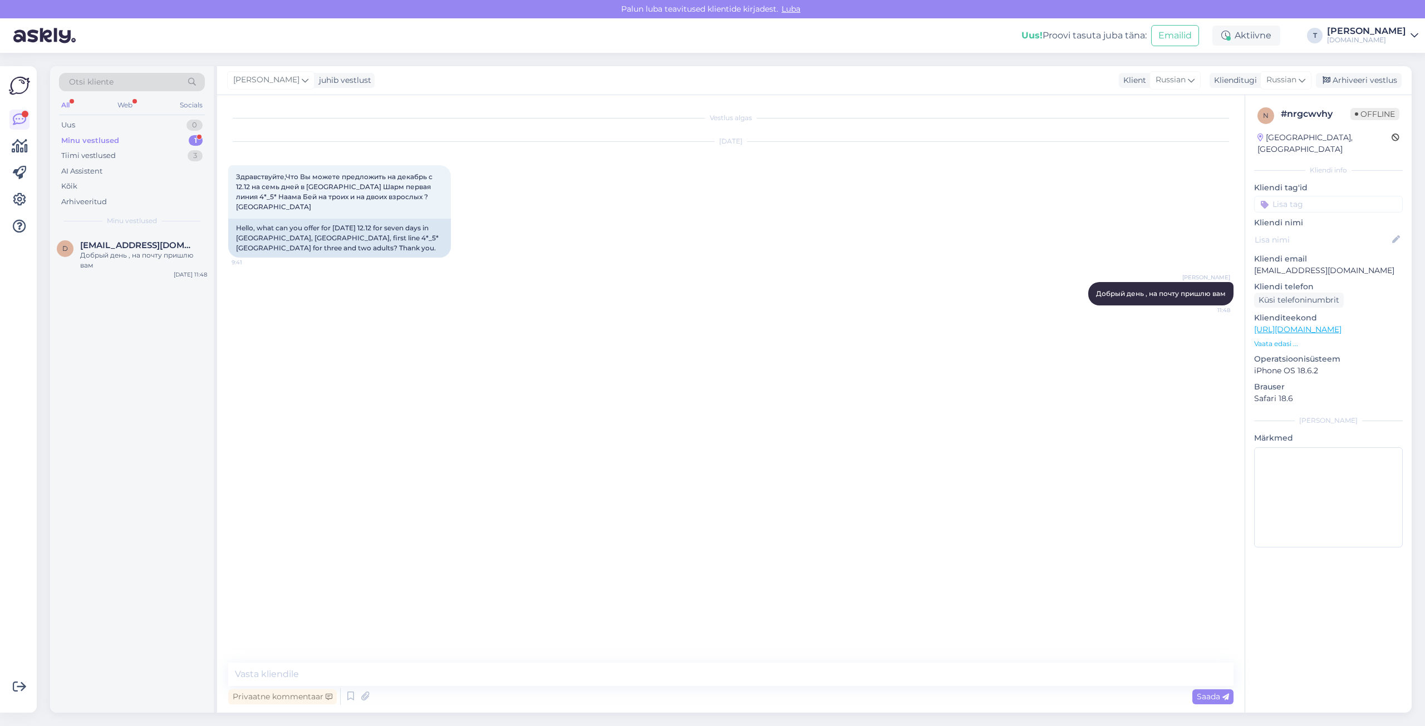 Image resolution: width=1425 pixels, height=726 pixels. Describe the element at coordinates (88, 156) in the screenshot. I see `div: Tiimi vestlused` at that location.